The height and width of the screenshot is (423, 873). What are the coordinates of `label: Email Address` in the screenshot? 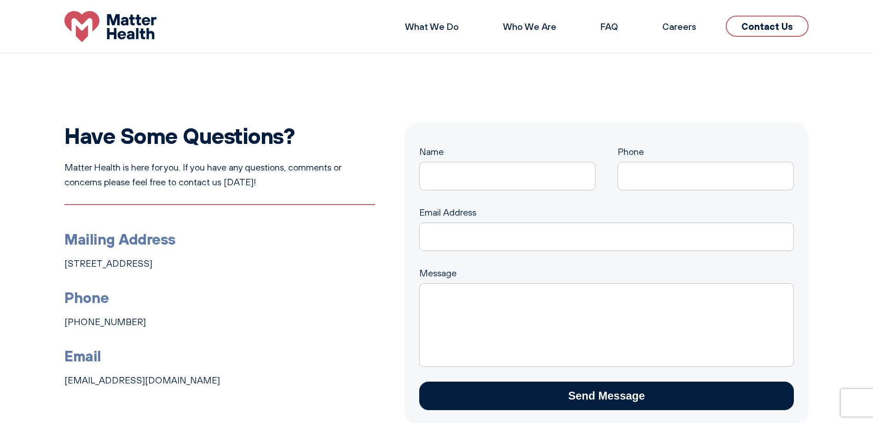 It's located at (606, 224).